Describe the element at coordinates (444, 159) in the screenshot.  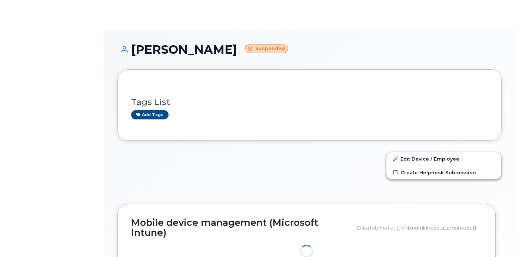
I see `a: Edit Device / Employee` at that location.